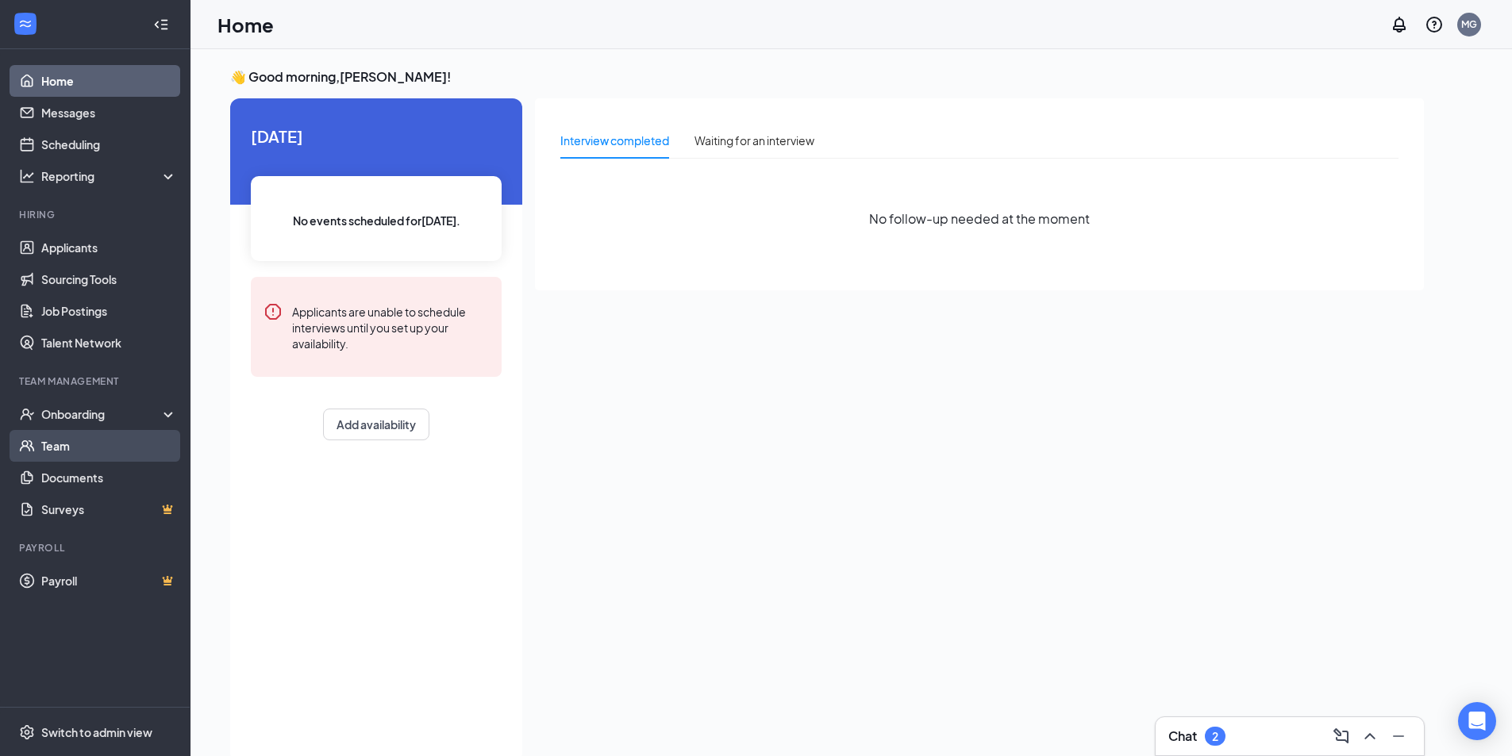 This screenshot has width=1512, height=756. Describe the element at coordinates (376, 425) in the screenshot. I see `button: Add availability` at that location.